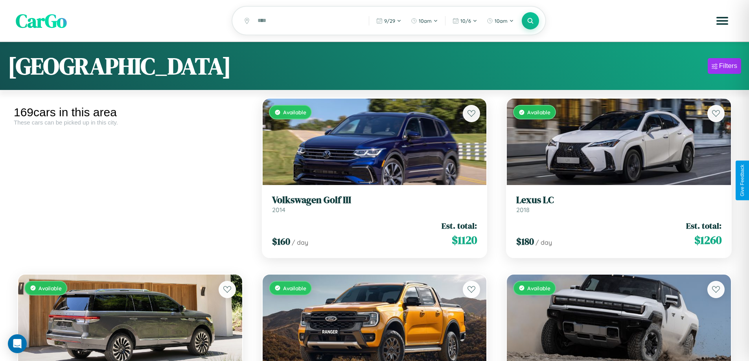 The image size is (749, 361). Describe the element at coordinates (130, 122) in the screenshot. I see `div: These cars can be picked up in this city.` at that location.